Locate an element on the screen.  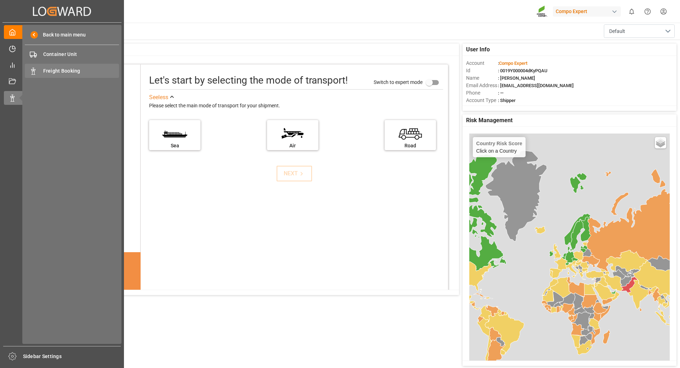
span: Switch to expert mode is located at coordinates (398, 82).